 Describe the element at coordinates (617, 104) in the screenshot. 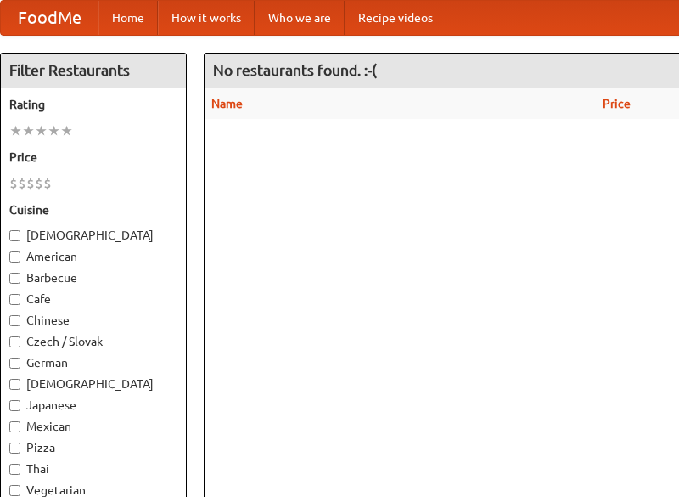

I see `a: Price` at that location.